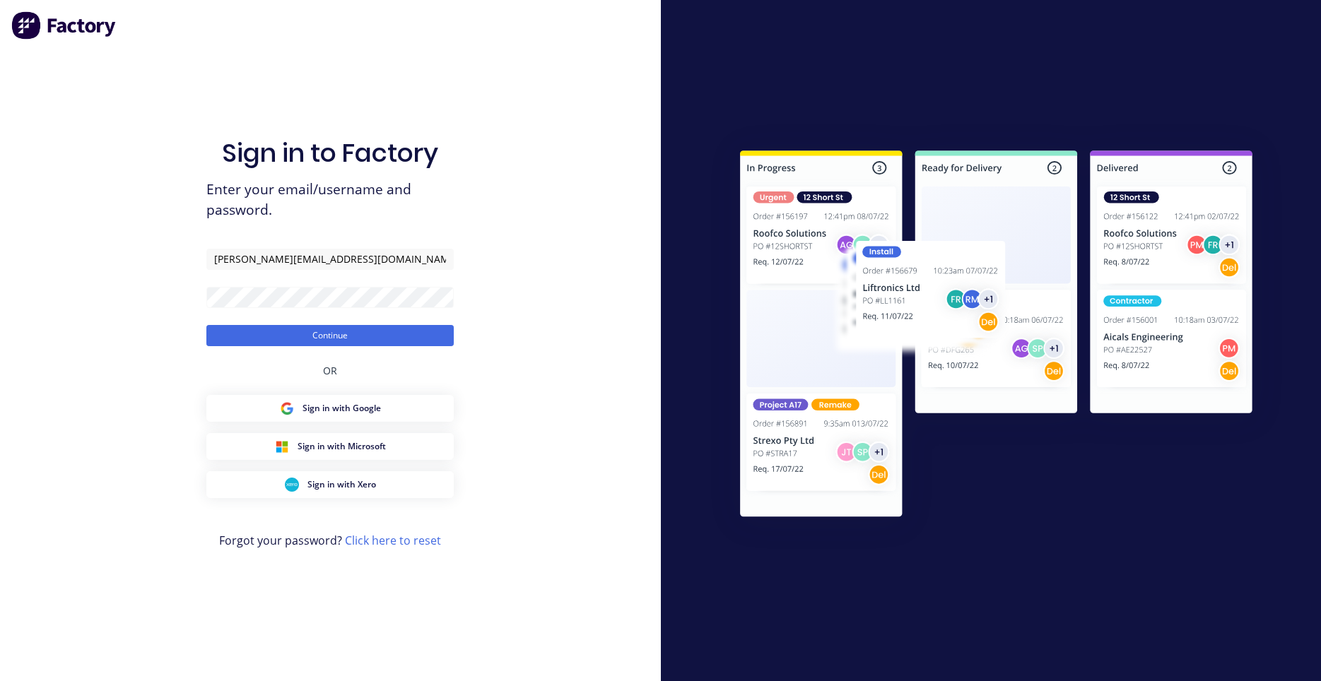 This screenshot has height=681, width=1321. I want to click on span: Sign in with Google, so click(341, 409).